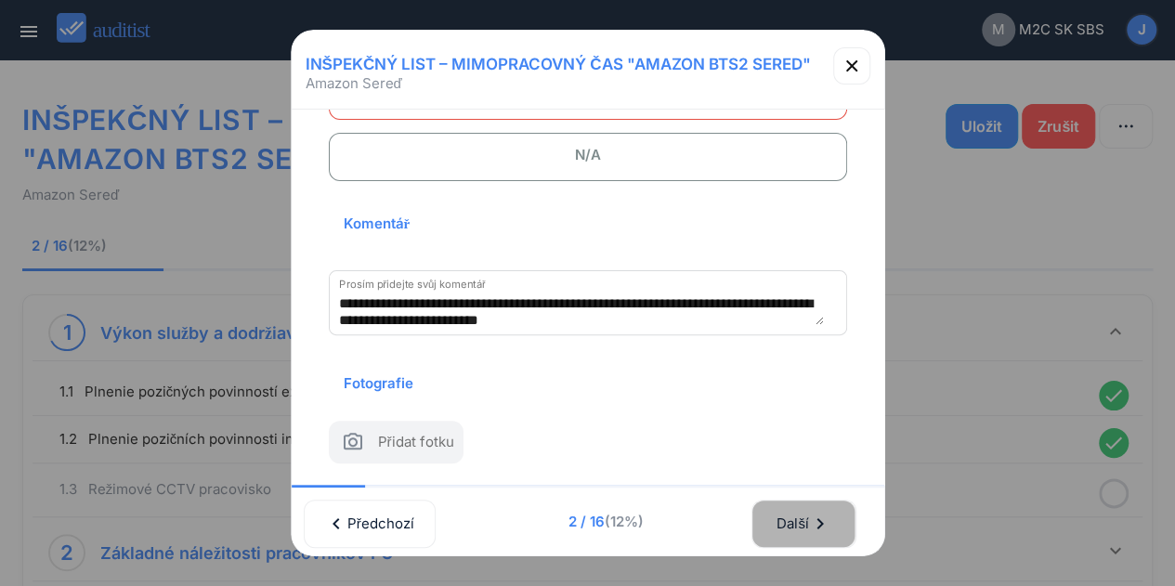 The image size is (1175, 586). I want to click on span: N/A, so click(588, 155).